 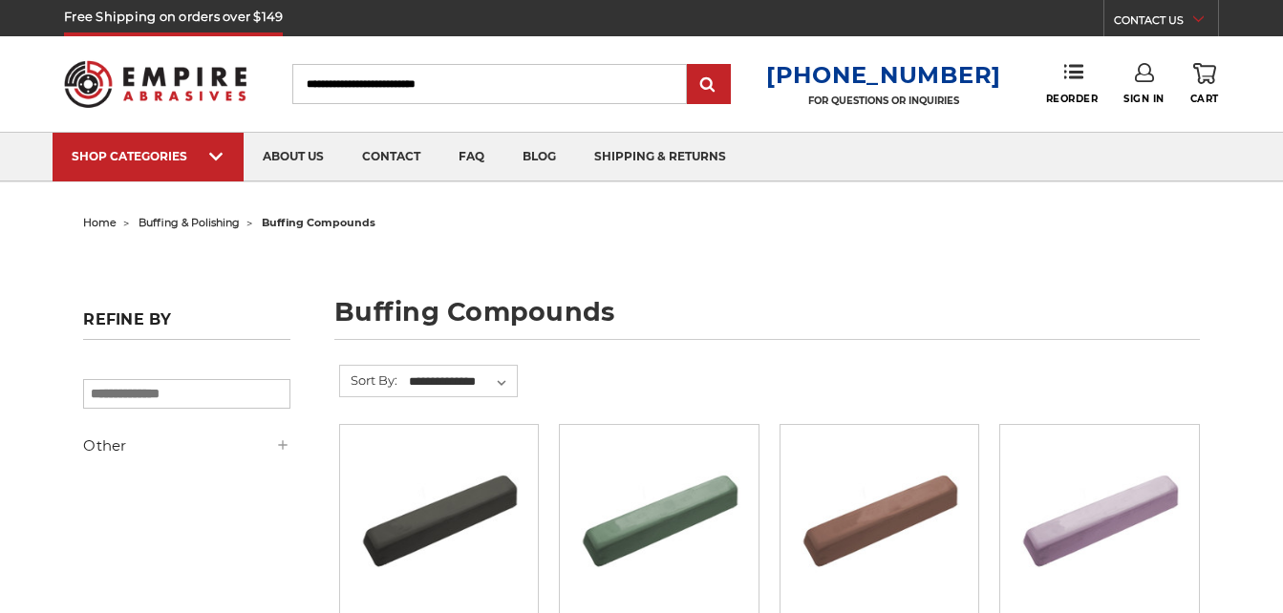 What do you see at coordinates (658, 515) in the screenshot?
I see `img: Green Rouge Aluminum Buffing Compound` at bounding box center [658, 515].